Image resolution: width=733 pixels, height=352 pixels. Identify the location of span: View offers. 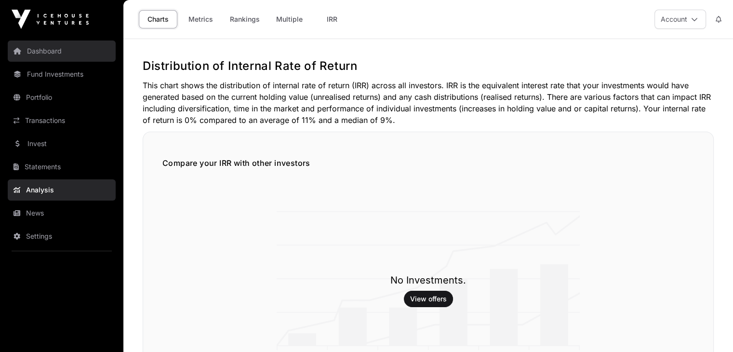
(428, 299).